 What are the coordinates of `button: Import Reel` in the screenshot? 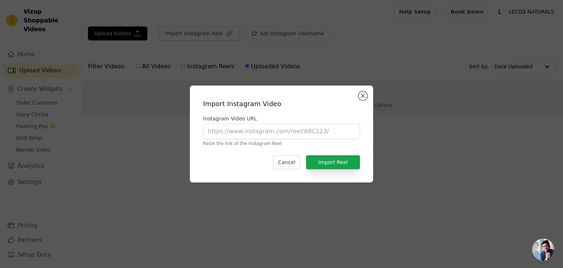 It's located at (333, 162).